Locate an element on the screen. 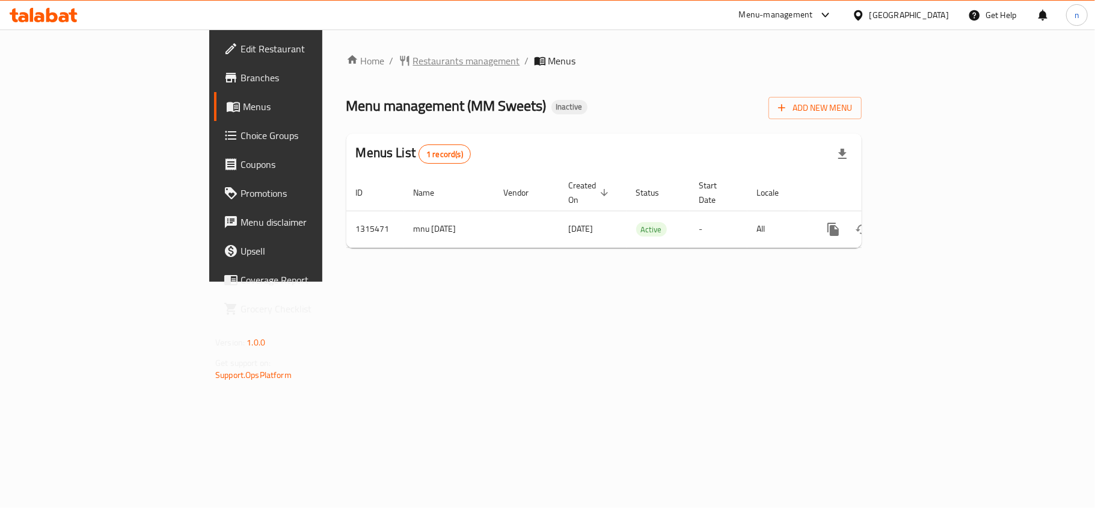 The width and height of the screenshot is (1095, 508). div: Inactive is located at coordinates (570, 107).